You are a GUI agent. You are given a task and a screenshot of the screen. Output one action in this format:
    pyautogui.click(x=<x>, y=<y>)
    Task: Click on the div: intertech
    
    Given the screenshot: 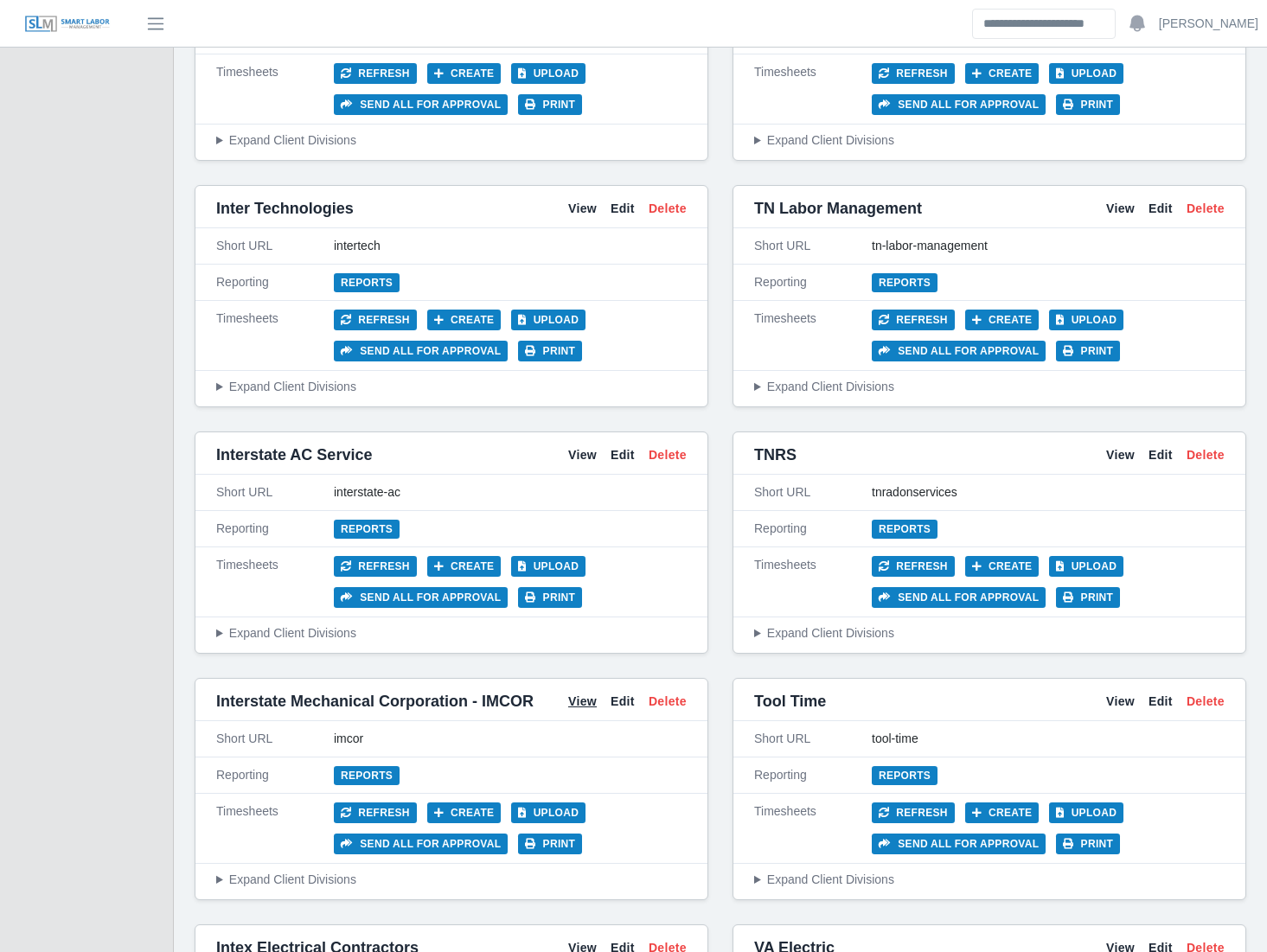 What is the action you would take?
    pyautogui.click(x=510, y=246)
    